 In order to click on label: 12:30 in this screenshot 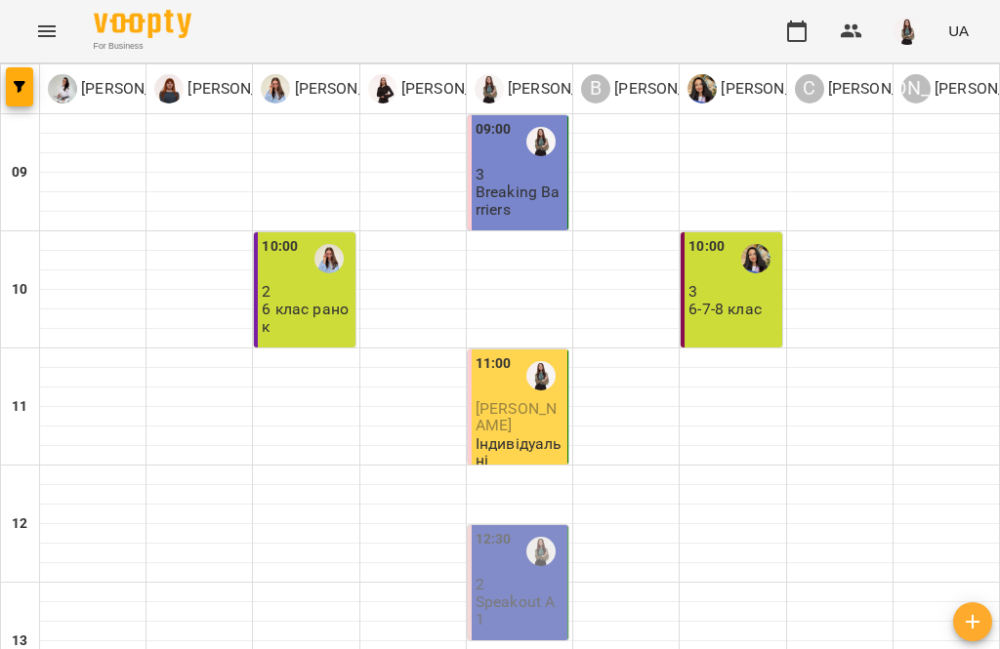, I will do `click(493, 540)`.